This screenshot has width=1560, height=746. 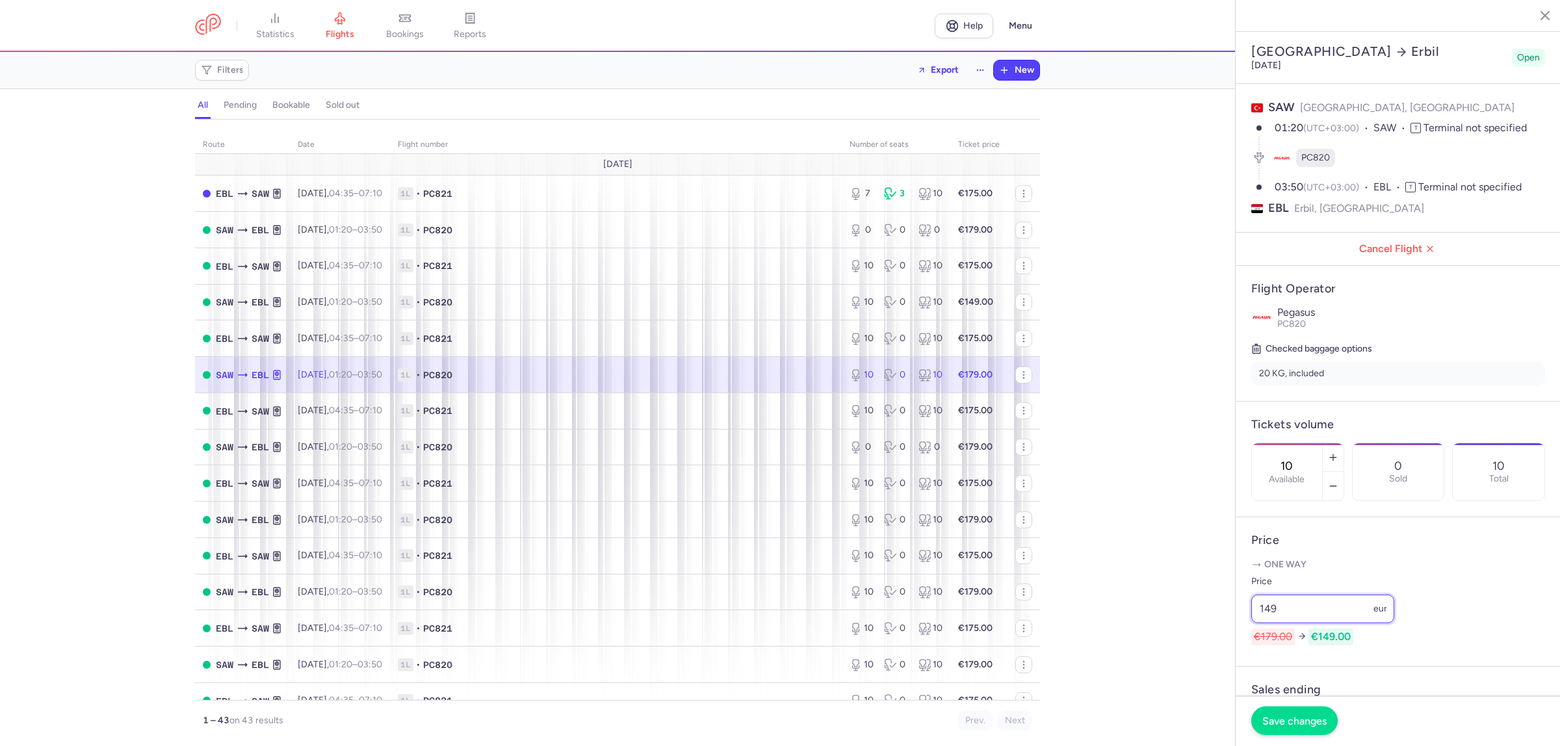 What do you see at coordinates (230, 70) in the screenshot?
I see `span: Filters` at bounding box center [230, 70].